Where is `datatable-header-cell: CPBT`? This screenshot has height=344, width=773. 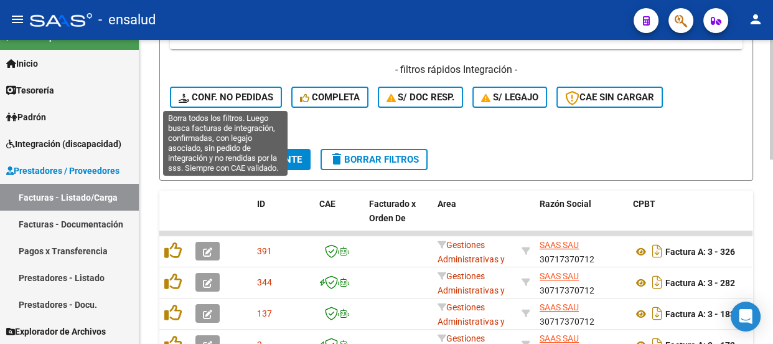 datatable-header-cell: CPBT is located at coordinates (694, 218).